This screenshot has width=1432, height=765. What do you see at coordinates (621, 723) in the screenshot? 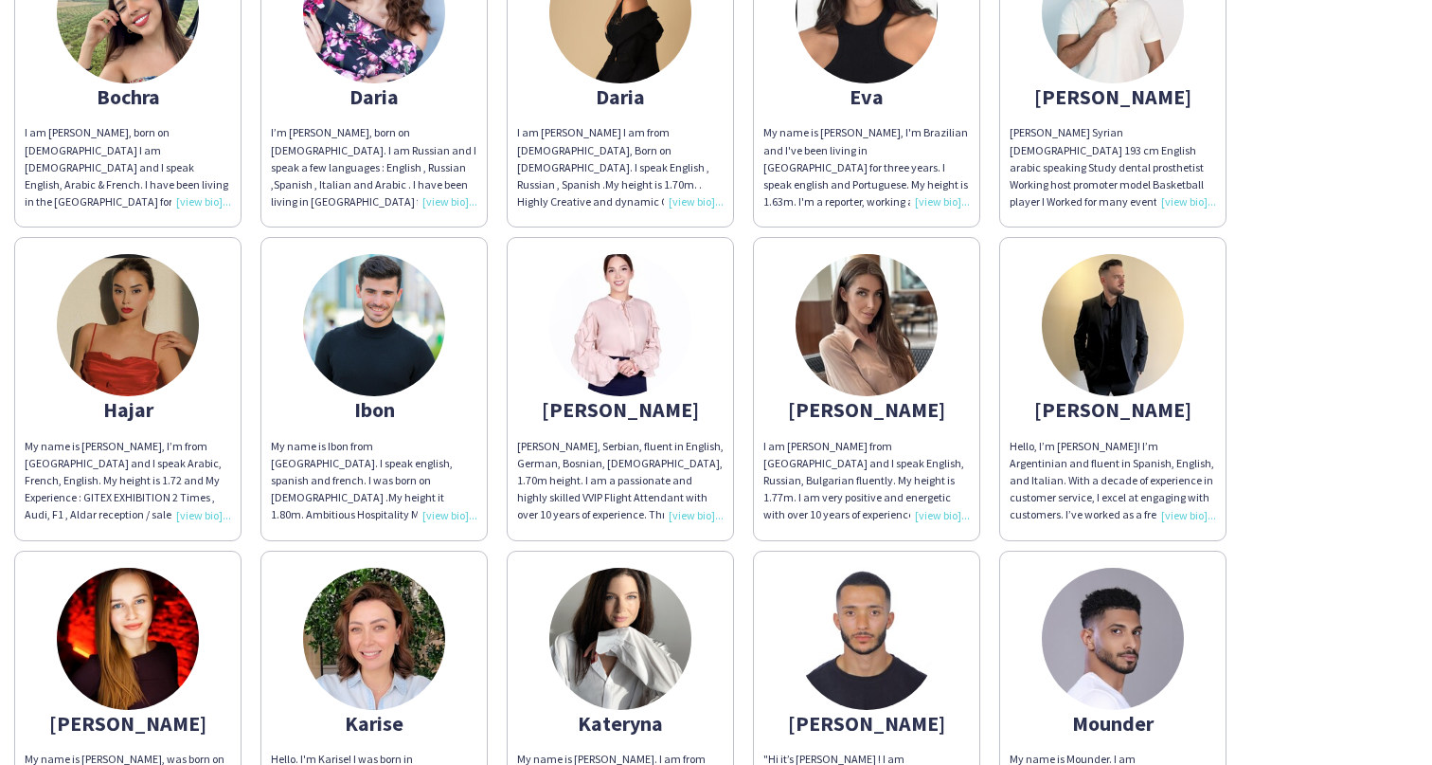
I see `div: Kateryna` at bounding box center [621, 723].